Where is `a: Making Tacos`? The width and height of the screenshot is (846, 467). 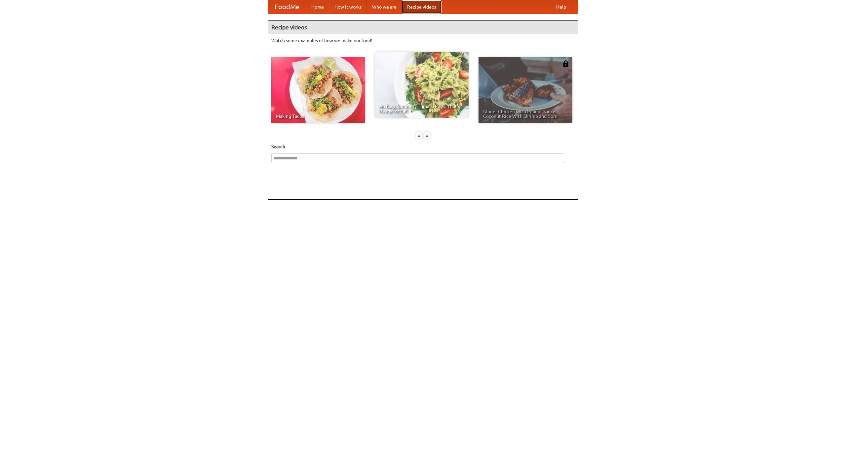
a: Making Tacos is located at coordinates (318, 90).